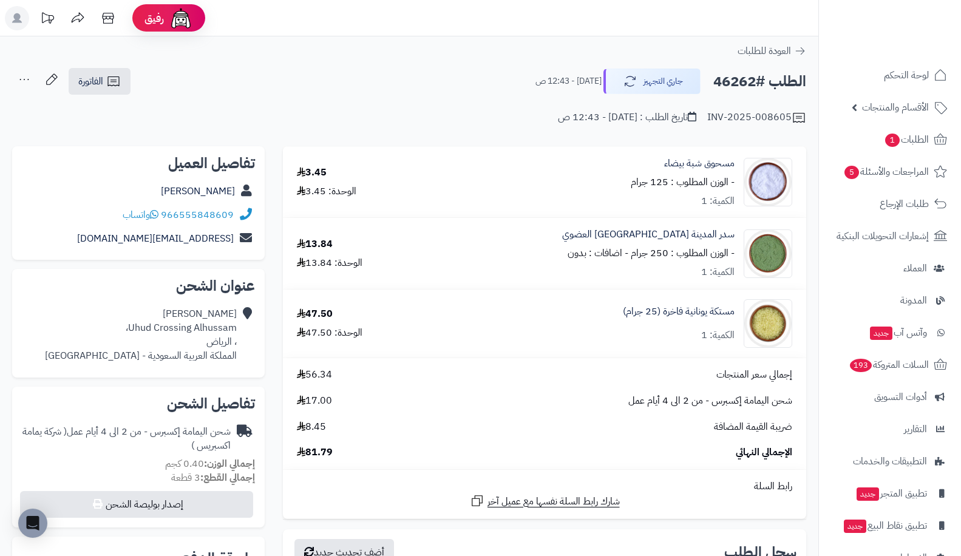  I want to click on span: الفاتورة, so click(90, 81).